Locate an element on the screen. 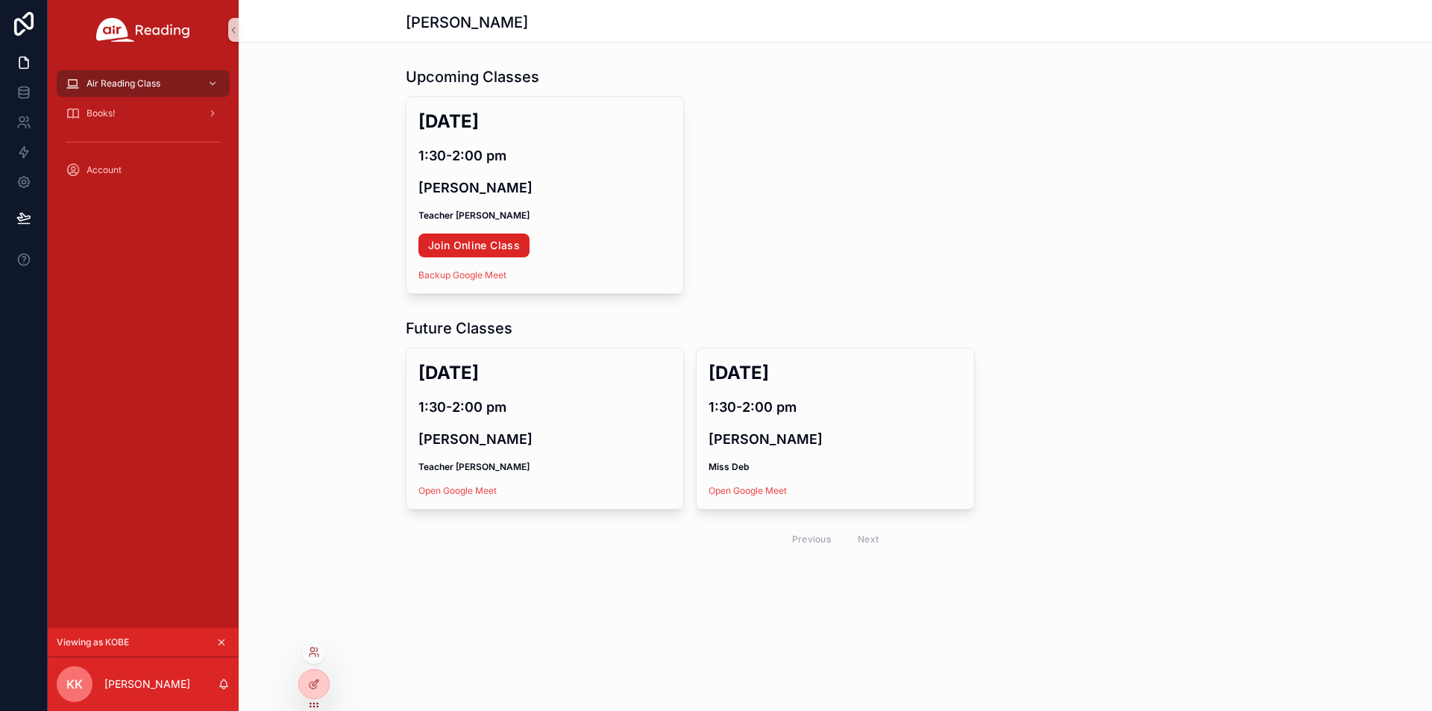 The image size is (1432, 711). span: Air Reading Class is located at coordinates (123, 84).